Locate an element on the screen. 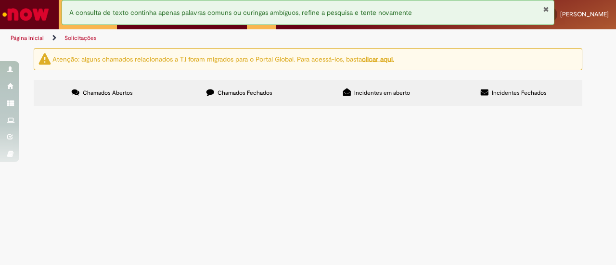 The width and height of the screenshot is (616, 265). span: Chamados Fechados is located at coordinates (245, 93).